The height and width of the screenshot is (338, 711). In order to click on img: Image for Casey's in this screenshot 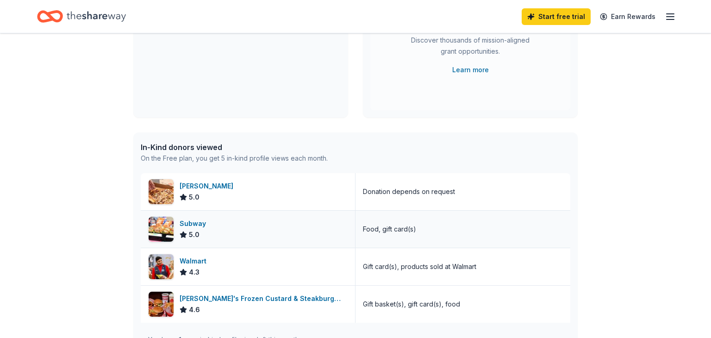, I will do `click(161, 192)`.